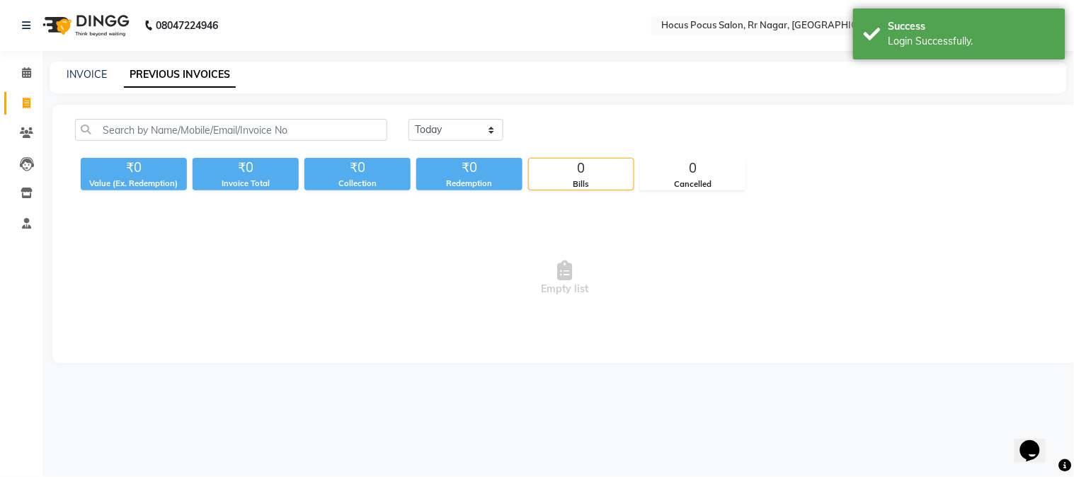 The image size is (1074, 477). What do you see at coordinates (231, 130) in the screenshot?
I see `input: Search by Name/Mobile/Email/Invoice No` at bounding box center [231, 130].